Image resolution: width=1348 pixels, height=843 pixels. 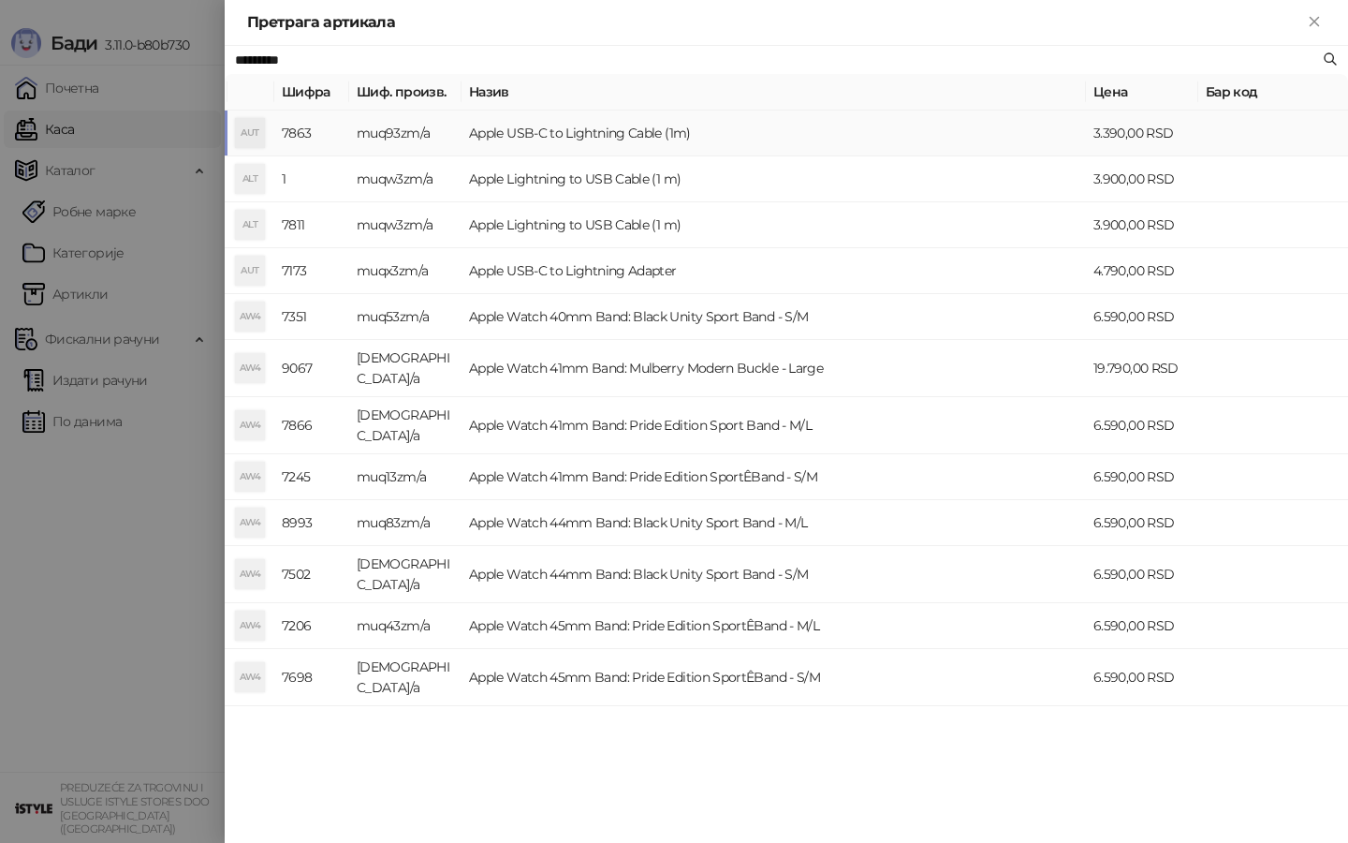 I want to click on td: 3.390,00 RSD, so click(x=1142, y=133).